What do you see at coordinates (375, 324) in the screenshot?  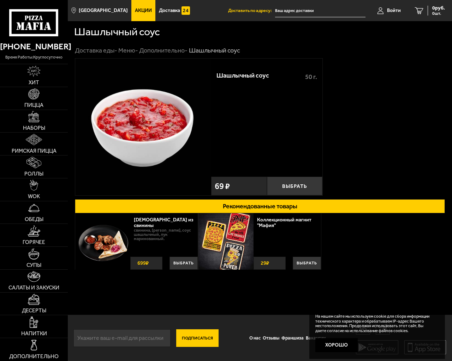 I see `p: На нашем сайте мы используем cookie для сбора информации технического характера и обрабатываем IP...` at bounding box center [375, 324].